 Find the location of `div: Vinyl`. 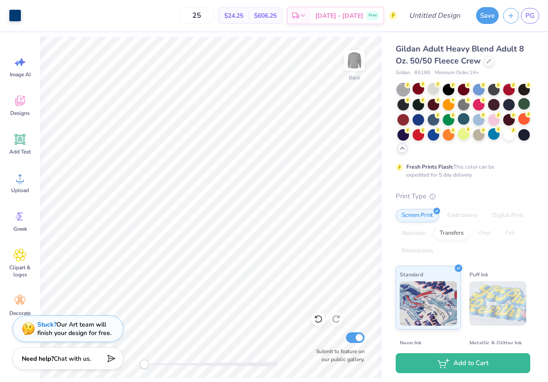

div: Vinyl is located at coordinates (484, 233).